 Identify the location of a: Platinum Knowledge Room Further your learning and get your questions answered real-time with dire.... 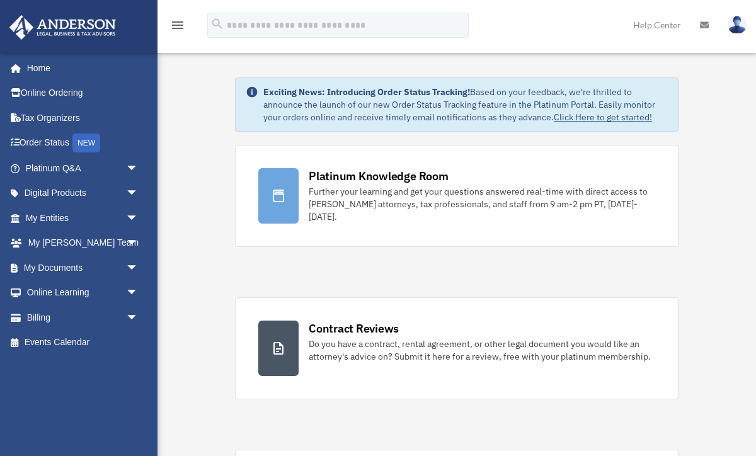
(457, 196).